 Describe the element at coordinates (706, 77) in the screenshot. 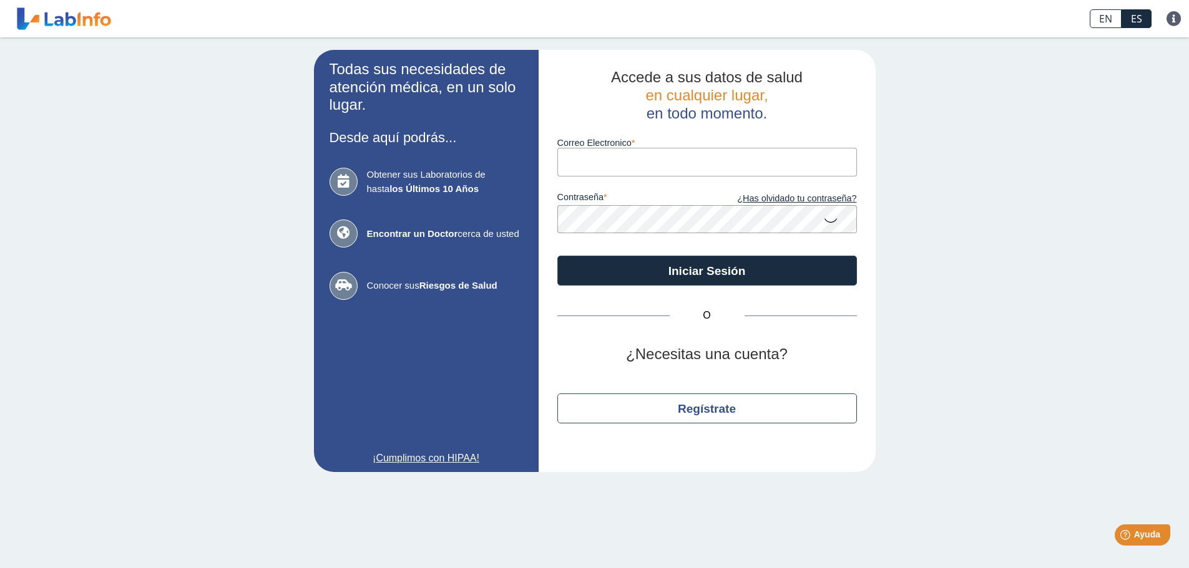

I see `span: Accede a sus datos de salud` at that location.